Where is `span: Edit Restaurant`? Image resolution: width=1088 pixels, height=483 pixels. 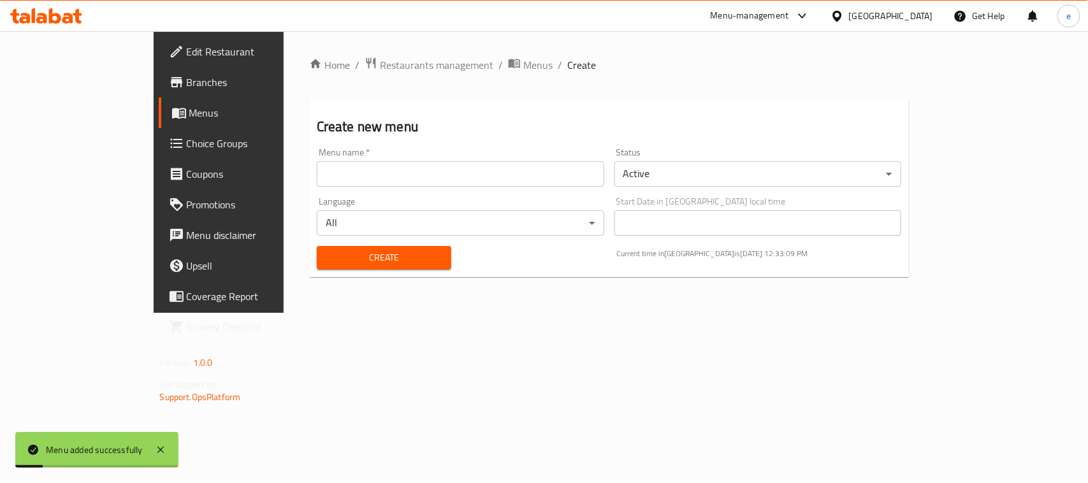 span: Edit Restaurant is located at coordinates (255, 52).